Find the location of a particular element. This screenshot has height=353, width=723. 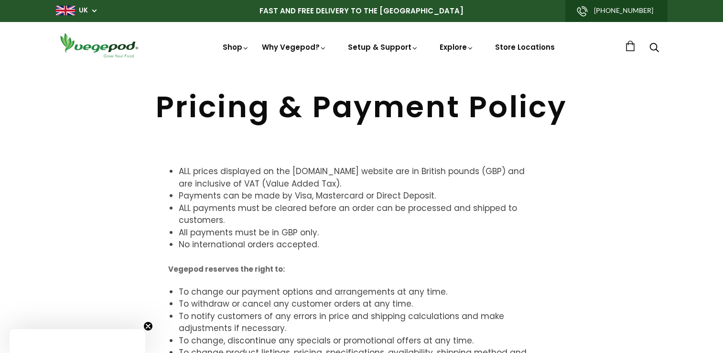

li: All payments must be in GBP only. is located at coordinates (367, 233).